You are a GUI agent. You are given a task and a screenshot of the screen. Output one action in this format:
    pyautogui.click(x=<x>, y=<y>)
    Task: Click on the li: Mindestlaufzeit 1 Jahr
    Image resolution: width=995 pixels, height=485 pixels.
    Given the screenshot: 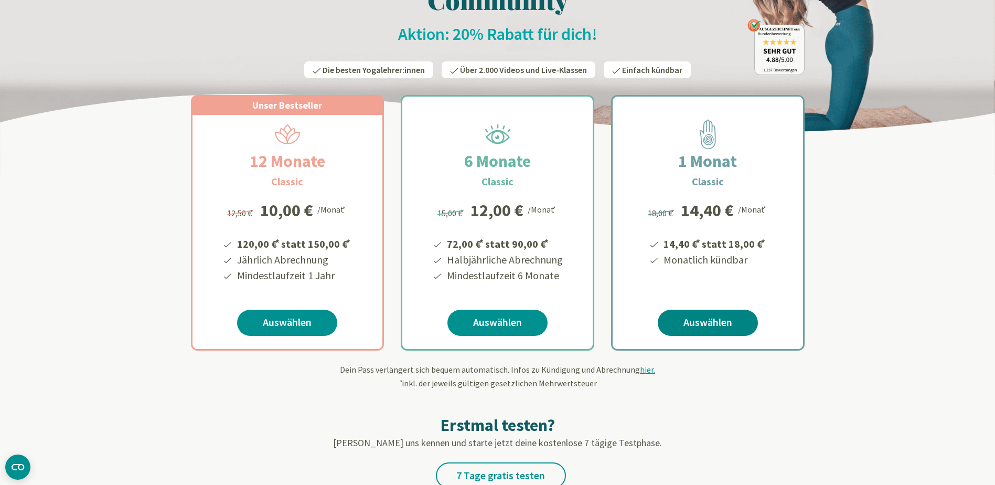 What is the action you would take?
    pyautogui.click(x=294, y=275)
    